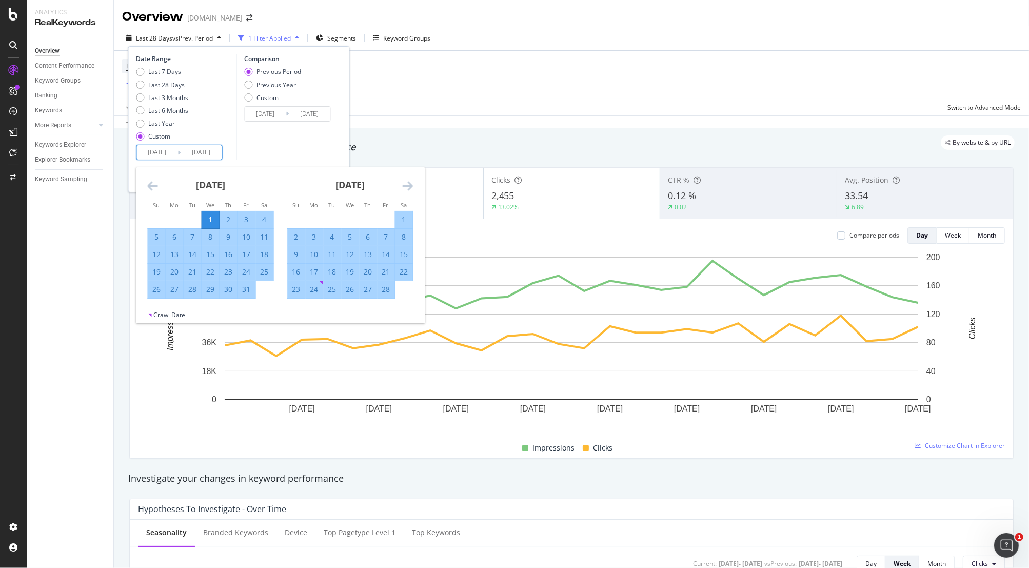 This screenshot has height=568, width=1029. I want to click on div: 15, so click(404, 255).